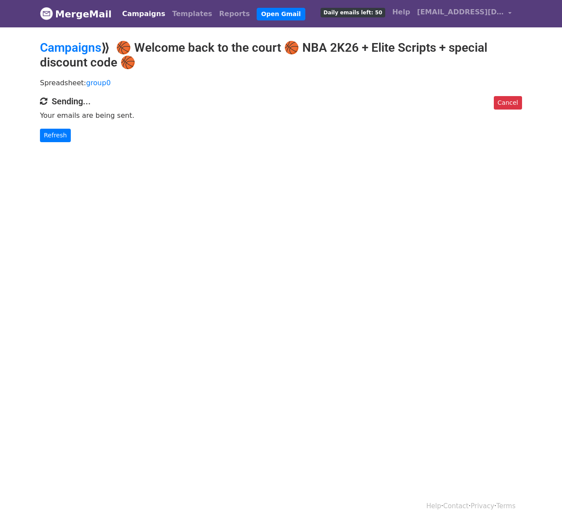 The image size is (562, 523). Describe the element at coordinates (506, 506) in the screenshot. I see `a: Terms` at that location.